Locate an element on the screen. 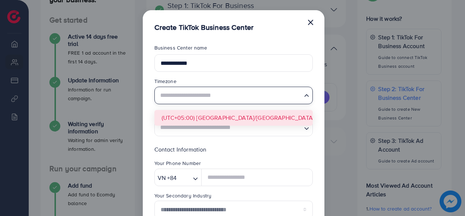  label: Timezone is located at coordinates (165, 81).